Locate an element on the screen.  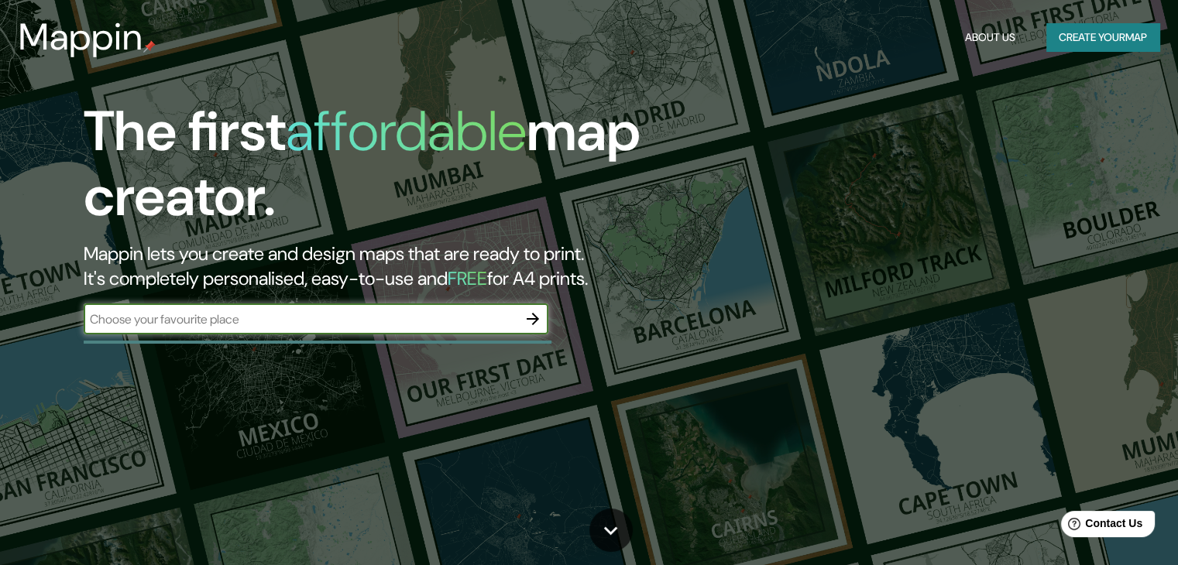
h1: affordable is located at coordinates (406, 131).